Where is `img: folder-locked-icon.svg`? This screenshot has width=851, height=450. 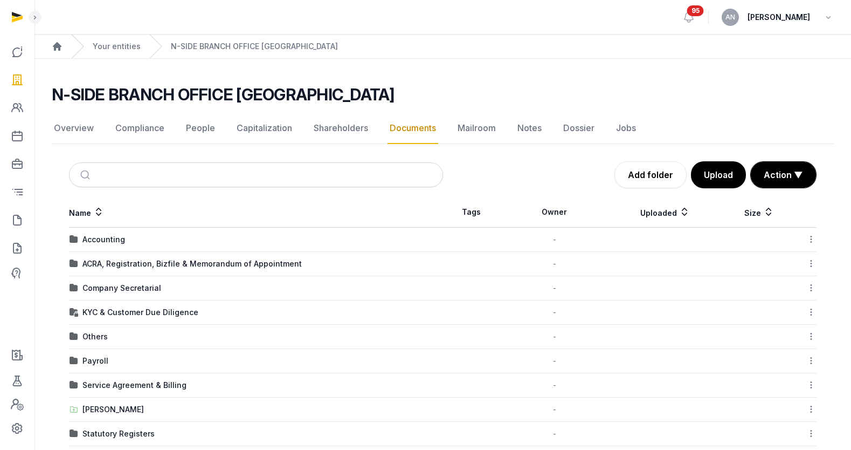 img: folder-locked-icon.svg is located at coordinates (74, 312).